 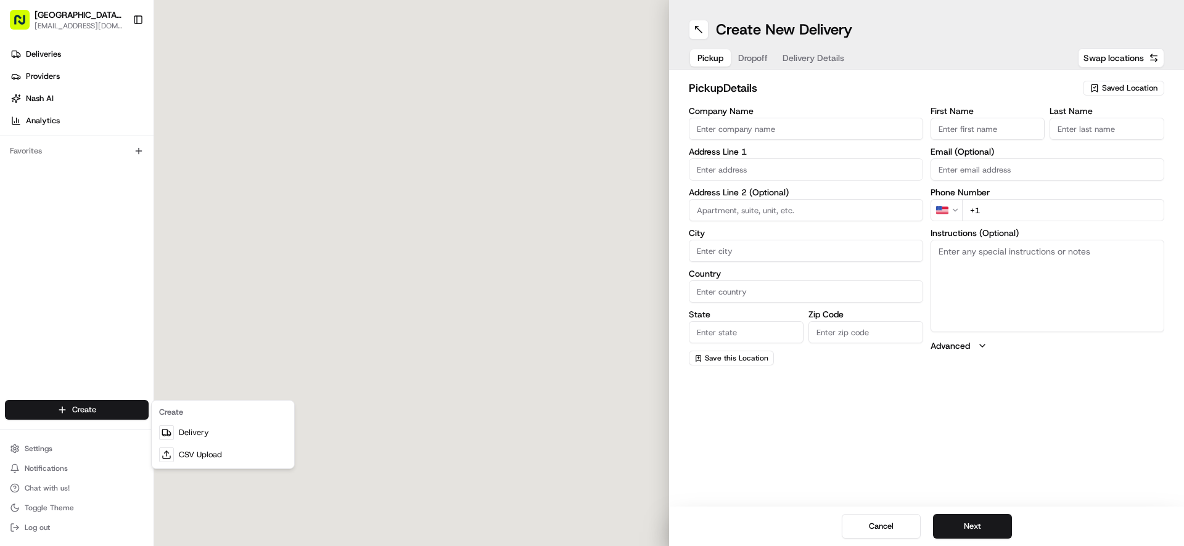 What do you see at coordinates (1063, 210) in the screenshot?
I see `input: Enter phone number` at bounding box center [1063, 210].